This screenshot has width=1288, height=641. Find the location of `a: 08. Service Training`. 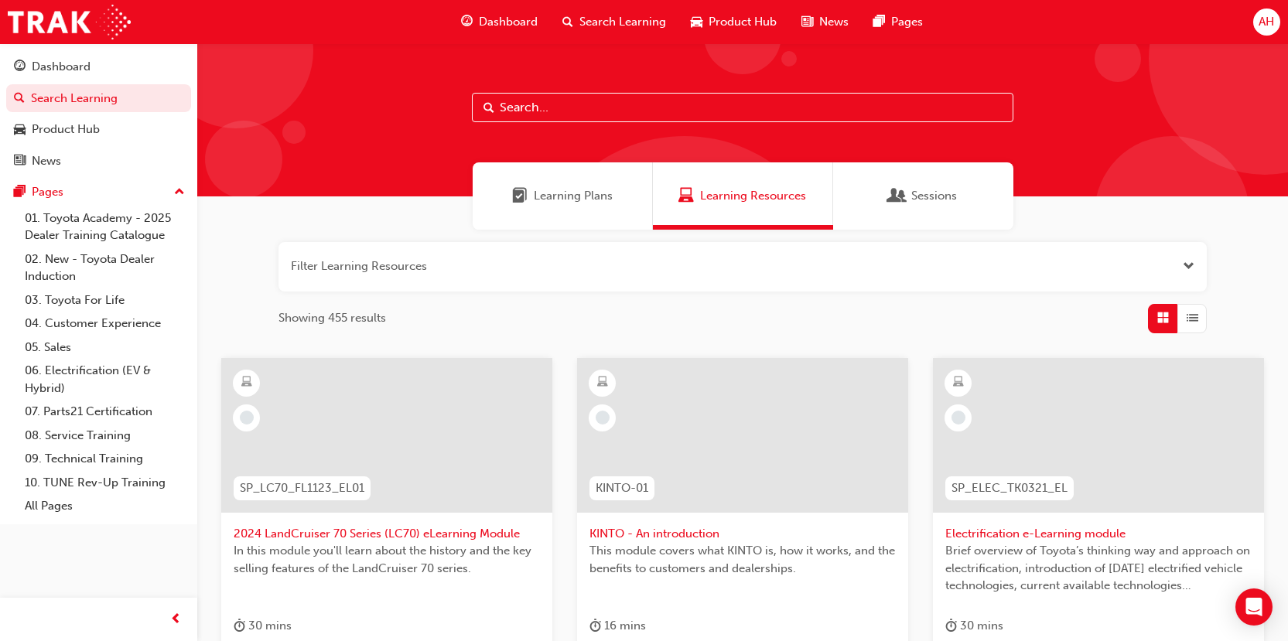

a: 08. Service Training is located at coordinates (104, 436).